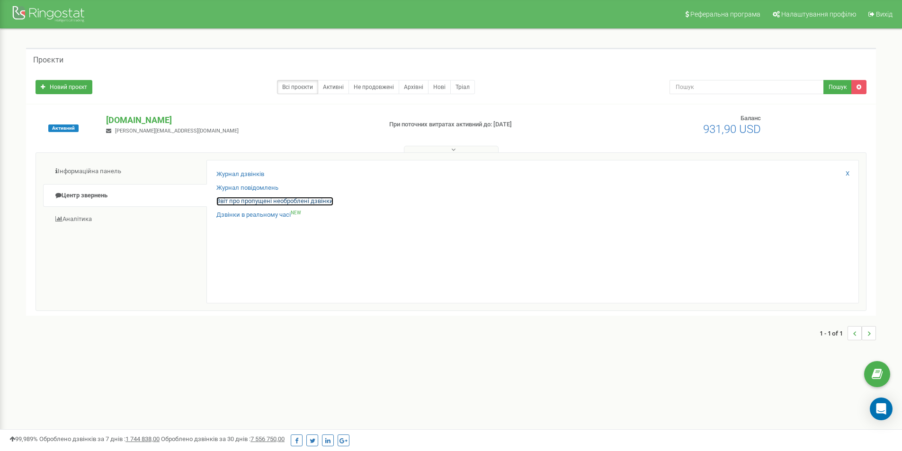  What do you see at coordinates (847, 174) in the screenshot?
I see `a: X` at bounding box center [847, 174].